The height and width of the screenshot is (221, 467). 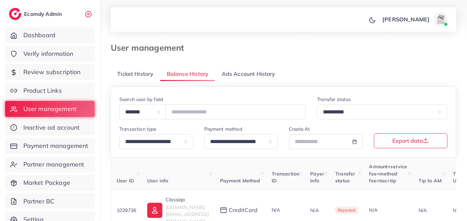 I want to click on div: N/A, so click(x=388, y=210).